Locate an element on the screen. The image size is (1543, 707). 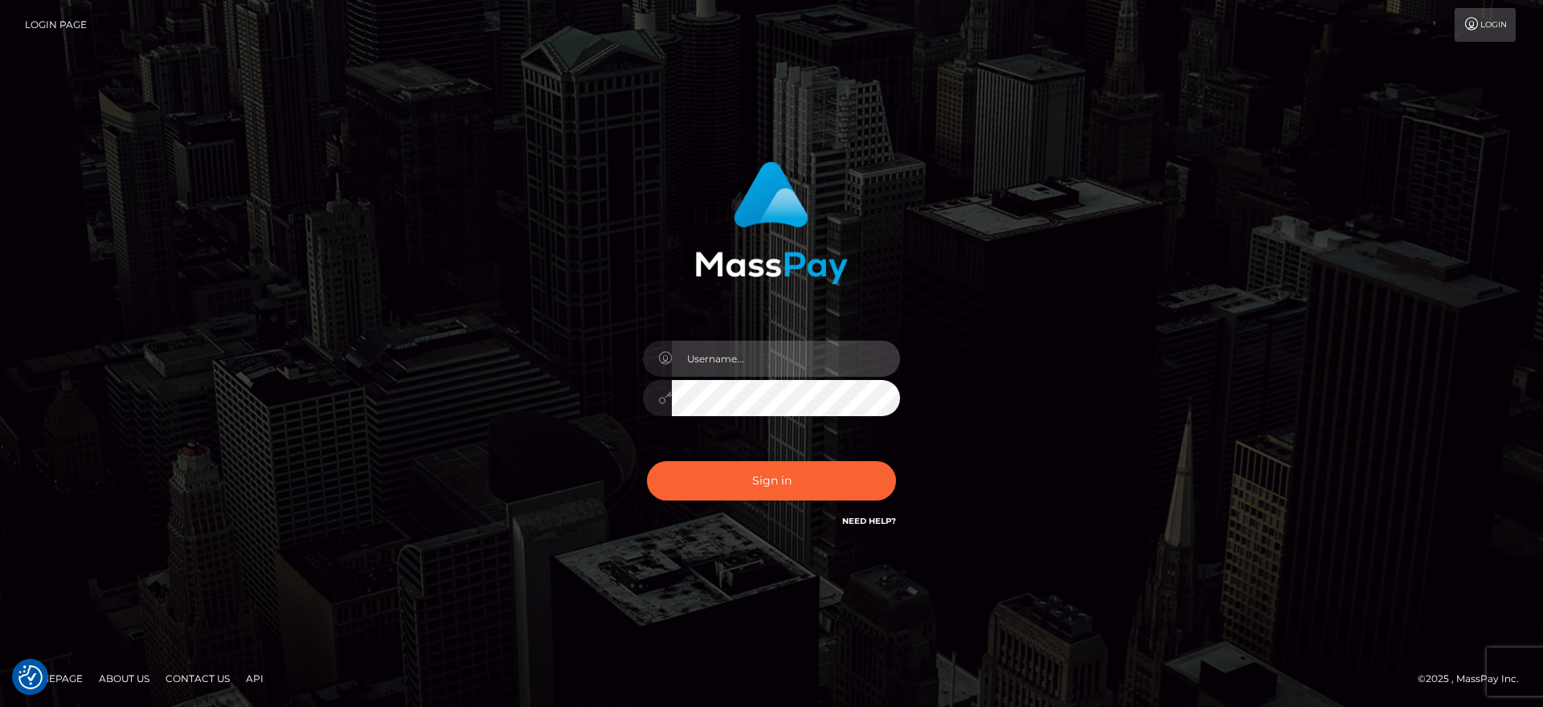
a: Contact Us is located at coordinates (198, 678).